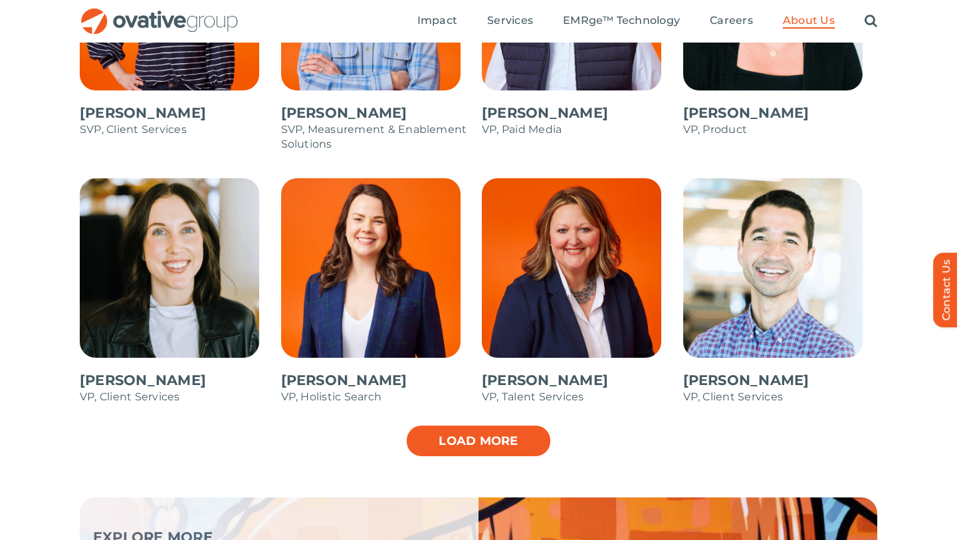 This screenshot has width=957, height=540. Describe the element at coordinates (731, 21) in the screenshot. I see `span: Careers` at that location.